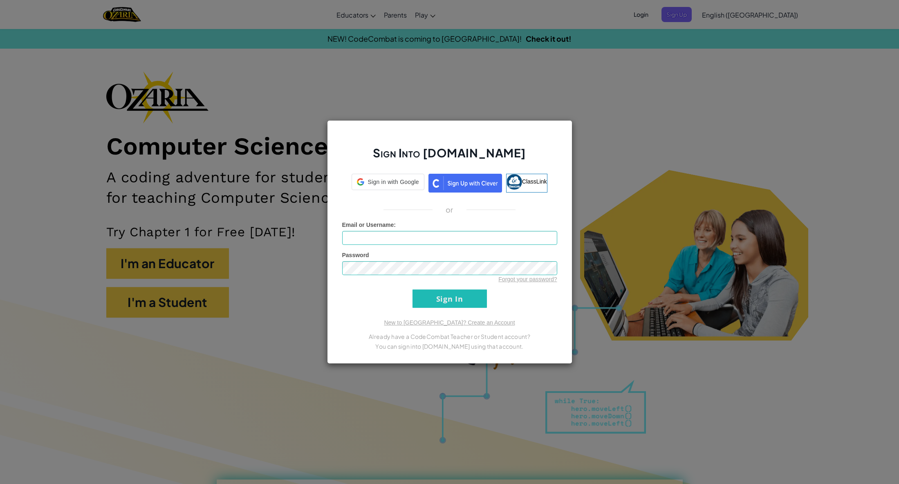  Describe the element at coordinates (368, 225) in the screenshot. I see `span: Email or Username` at that location.